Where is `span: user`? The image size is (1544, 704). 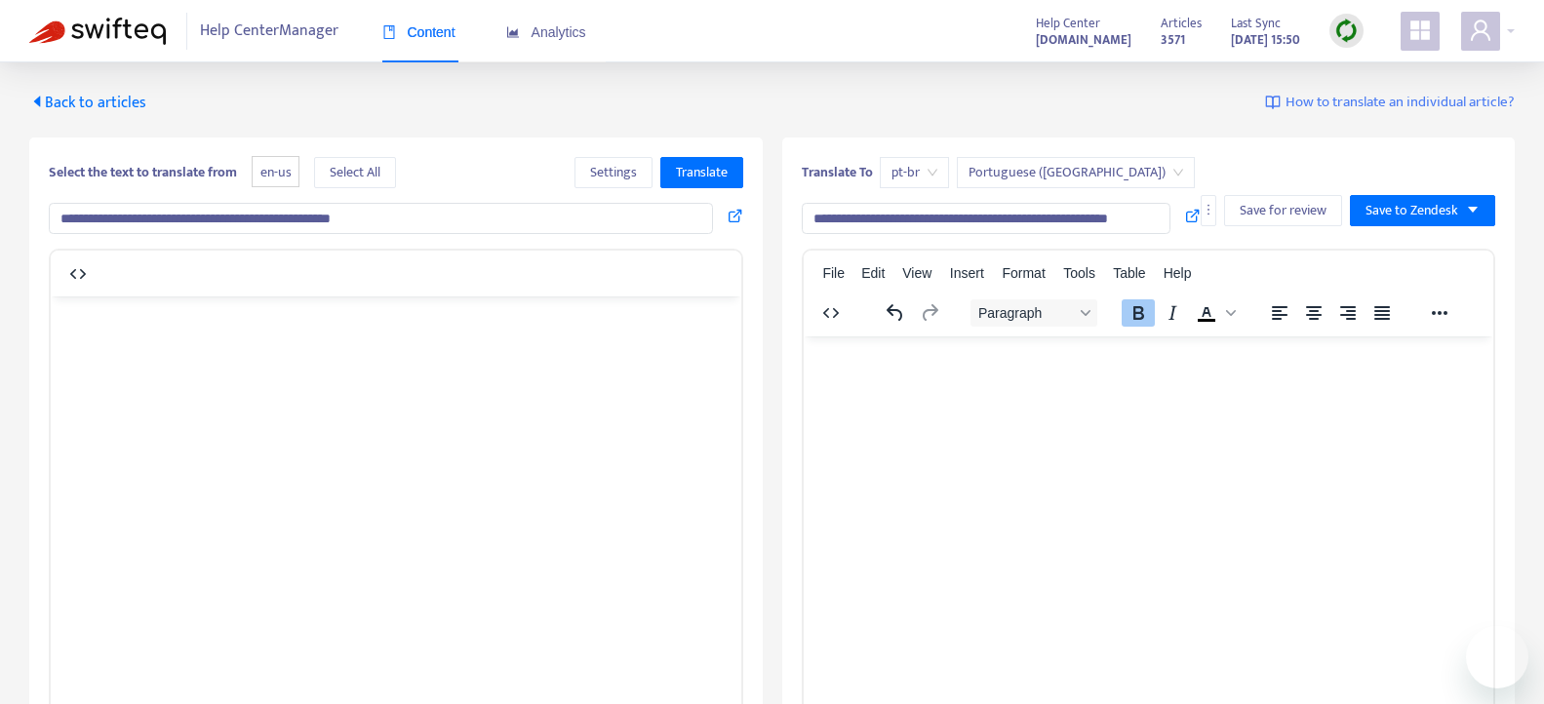
span: user is located at coordinates (1480, 30).